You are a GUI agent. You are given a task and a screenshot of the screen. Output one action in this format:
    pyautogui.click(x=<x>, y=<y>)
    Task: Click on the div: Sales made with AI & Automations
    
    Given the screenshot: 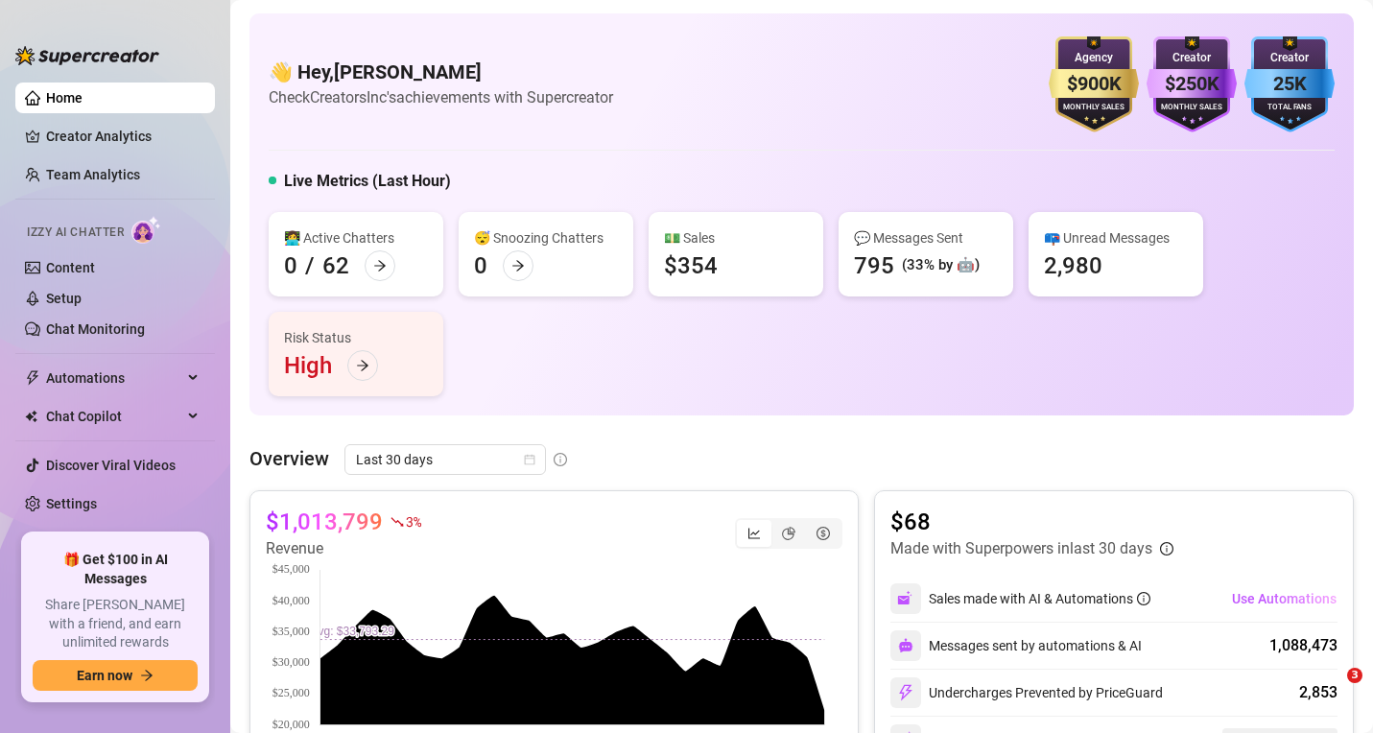 What is the action you would take?
    pyautogui.click(x=1039, y=599)
    